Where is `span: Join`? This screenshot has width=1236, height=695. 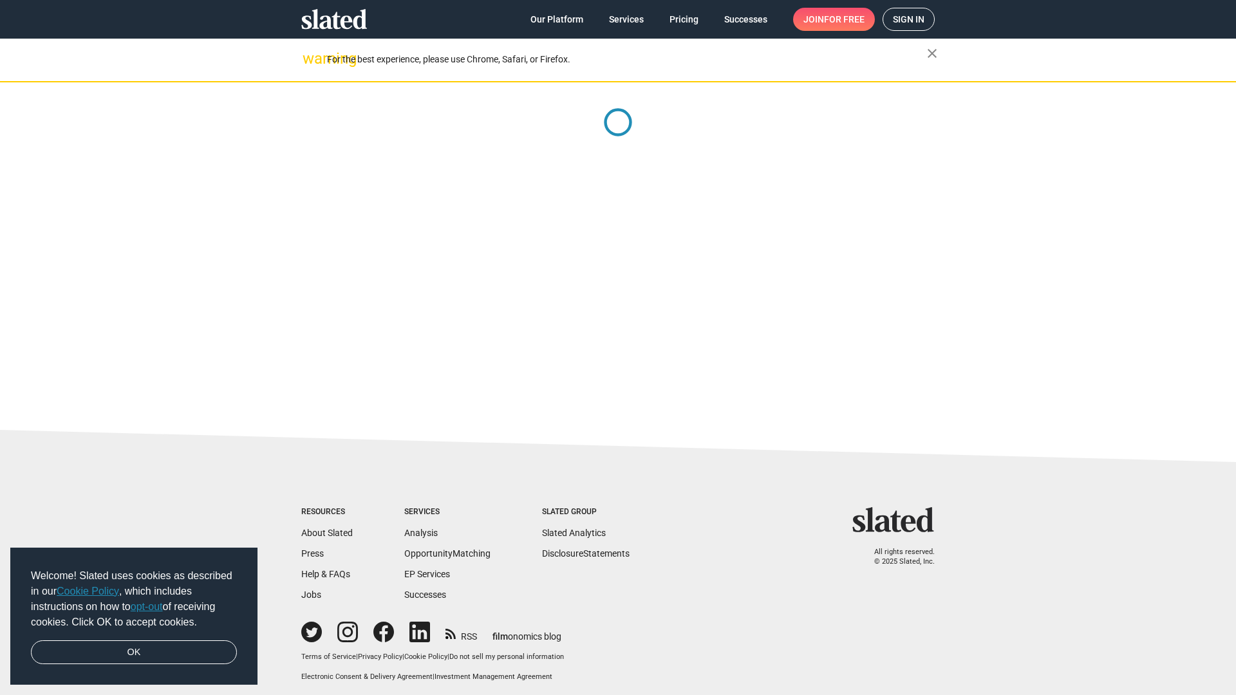
span: Join is located at coordinates (834, 19).